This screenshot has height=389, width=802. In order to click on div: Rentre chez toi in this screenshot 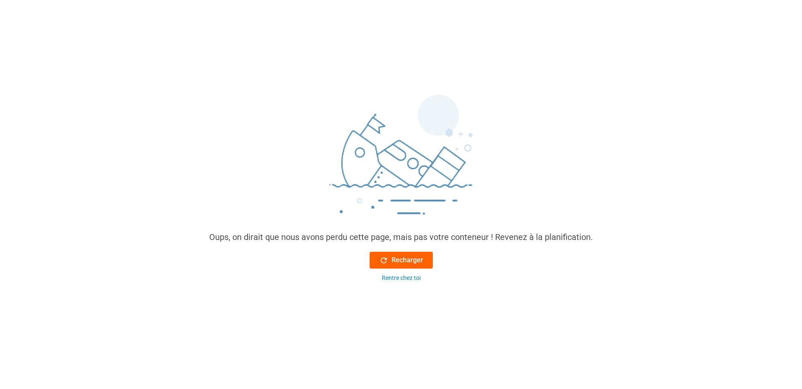, I will do `click(401, 278)`.